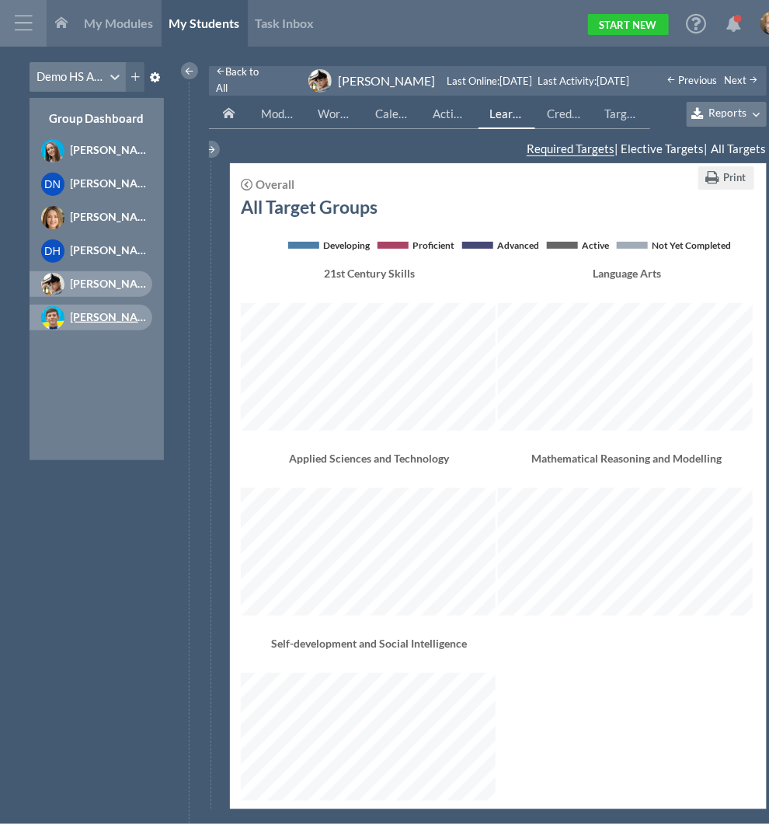 This screenshot has height=824, width=769. What do you see at coordinates (699, 80) in the screenshot?
I see `span: Previous` at bounding box center [699, 80].